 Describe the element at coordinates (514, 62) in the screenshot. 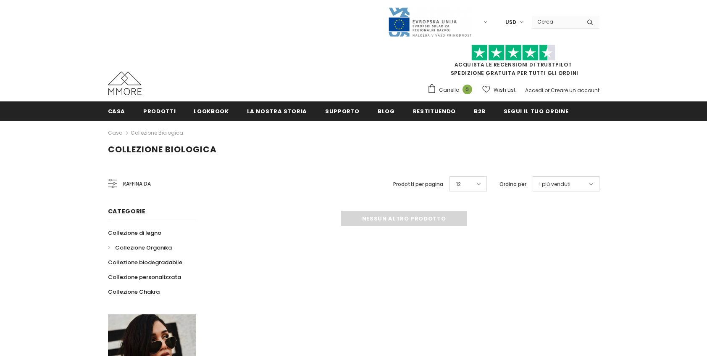

I see `span: SPEDIZIONE GRATUITA PER TUTTI GLI ORDINI` at that location.